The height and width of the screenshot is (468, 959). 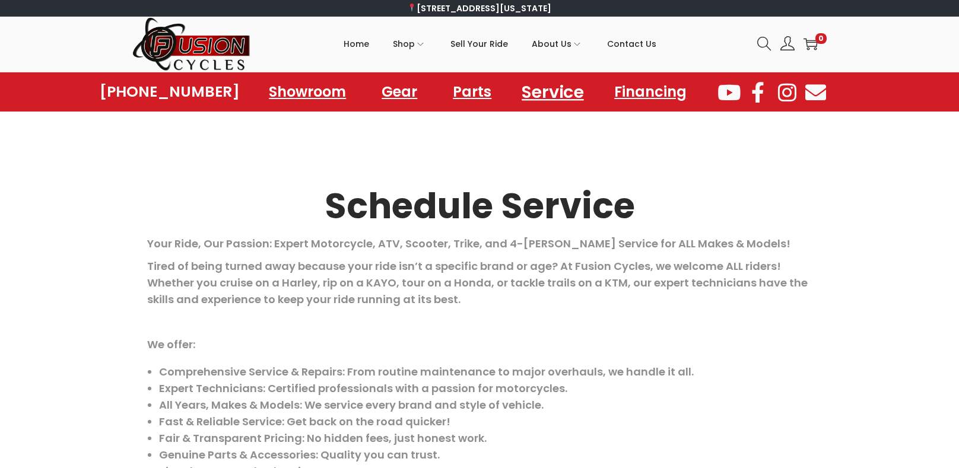 I want to click on nav: Menu, so click(x=478, y=92).